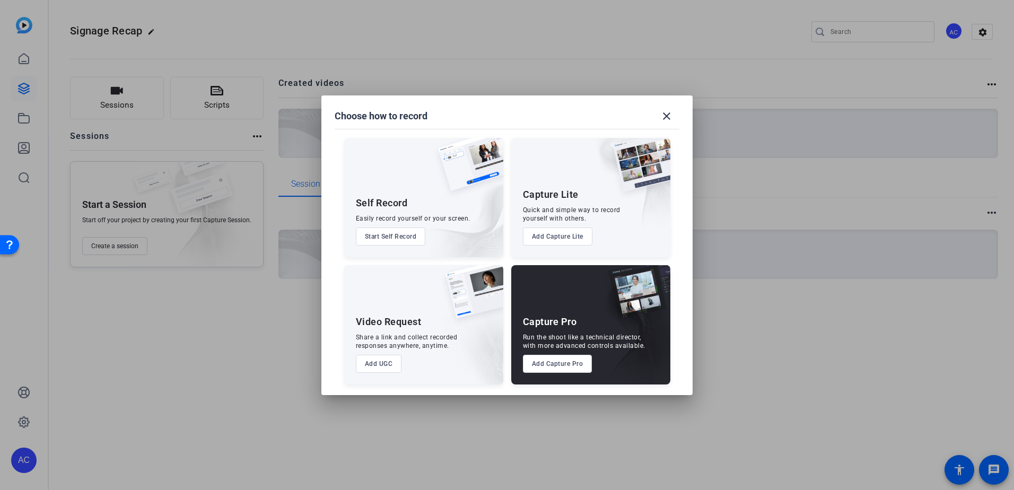 The image size is (1014, 490). What do you see at coordinates (467, 170) in the screenshot?
I see `img: self-record.png` at bounding box center [467, 170].